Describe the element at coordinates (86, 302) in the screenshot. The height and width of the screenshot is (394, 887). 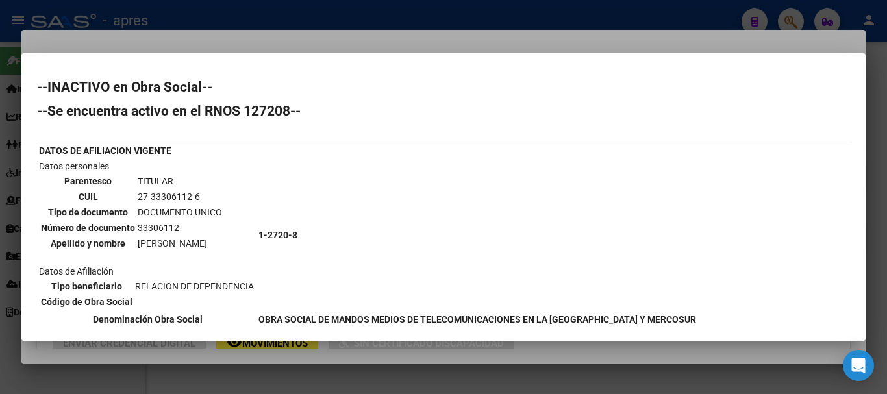
I see `th: Código de Obra Social` at that location.